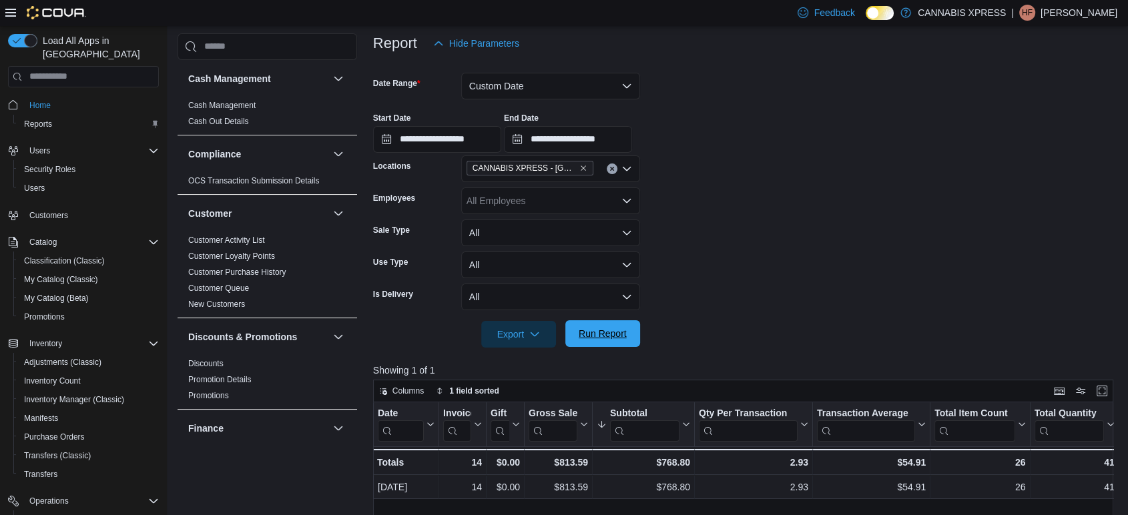 This screenshot has height=515, width=1128. What do you see at coordinates (397, 83) in the screenshot?
I see `label: Date Range` at bounding box center [397, 83].